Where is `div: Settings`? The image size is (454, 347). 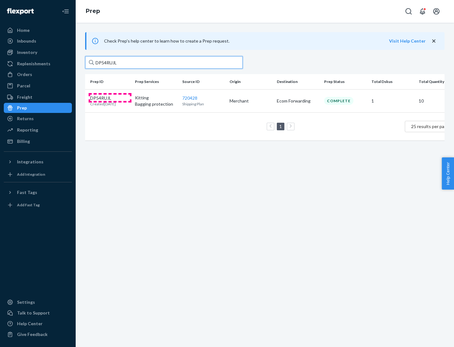
div: Settings is located at coordinates (26, 302).